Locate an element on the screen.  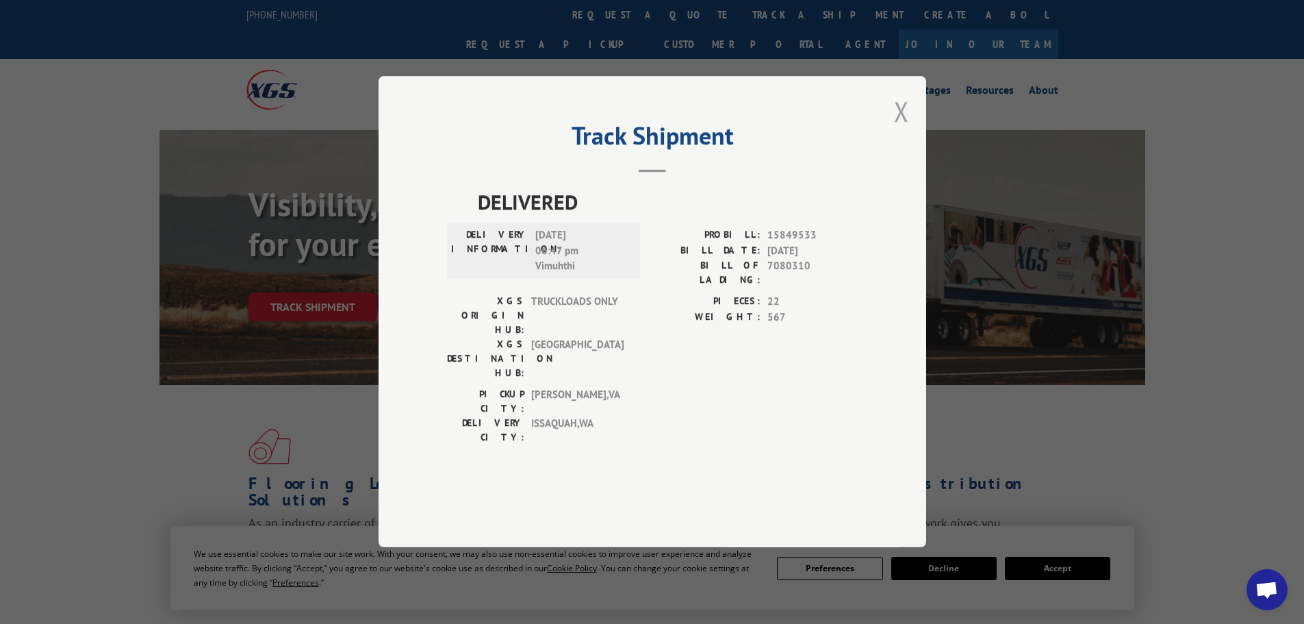
label: PIECES: is located at coordinates (706, 302).